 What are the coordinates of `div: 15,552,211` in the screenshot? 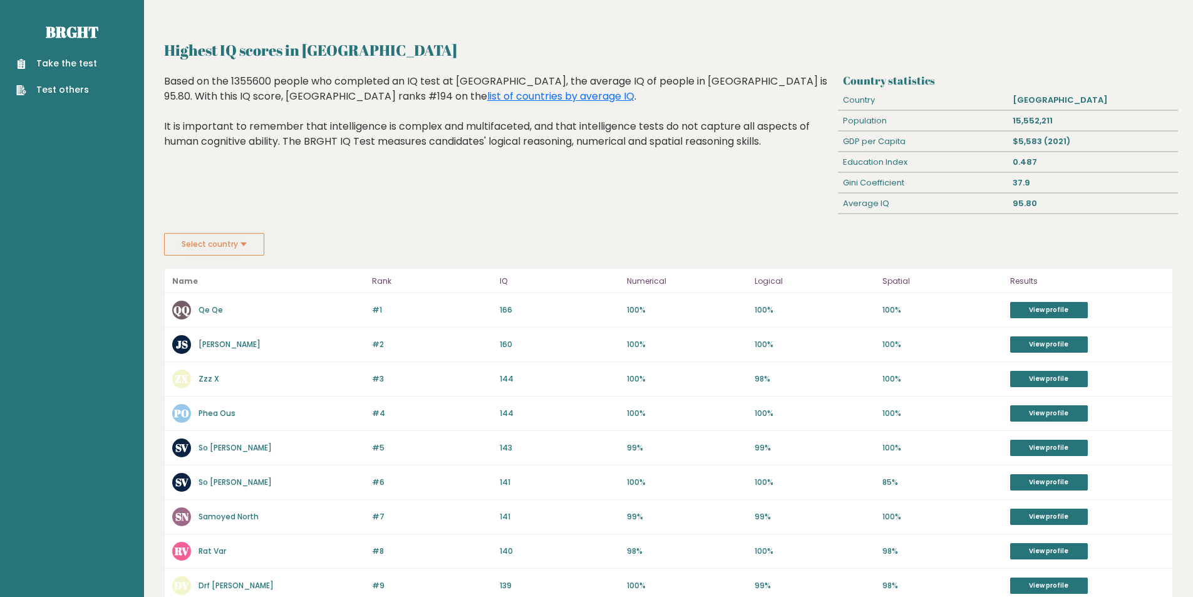 It's located at (1093, 121).